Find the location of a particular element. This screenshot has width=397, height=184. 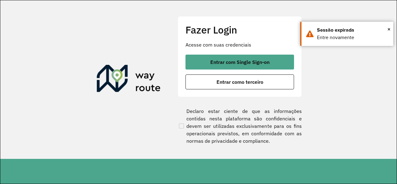

span: Entrar como terceiro is located at coordinates (240, 82).